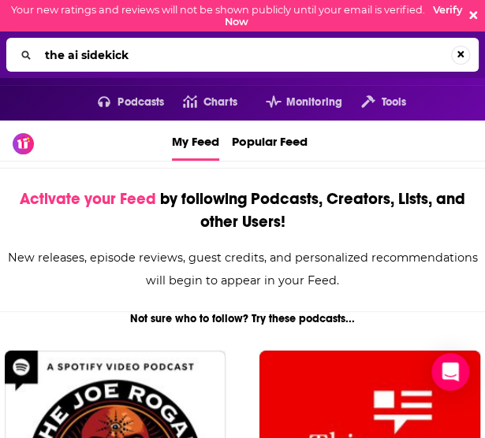 This screenshot has width=485, height=438. What do you see at coordinates (196, 140) in the screenshot?
I see `a: My Feed` at bounding box center [196, 140].